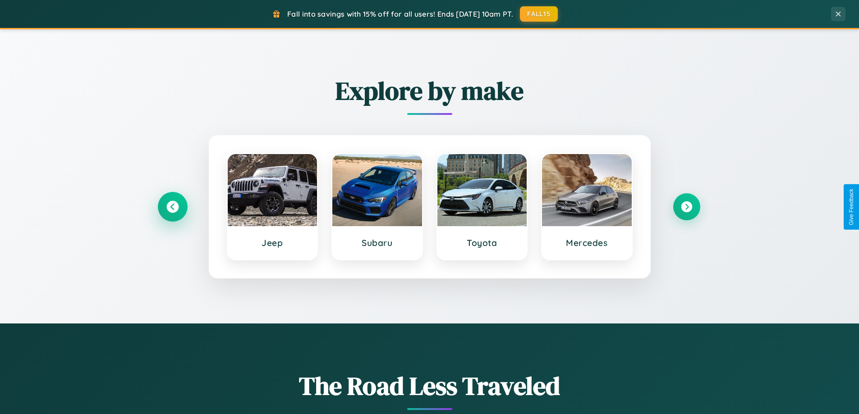  What do you see at coordinates (482, 243) in the screenshot?
I see `h3: Toyota` at bounding box center [482, 243].